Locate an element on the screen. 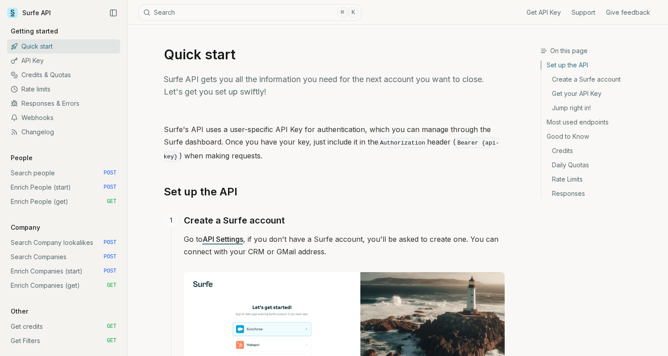  a: Get credits GET is located at coordinates (63, 326).